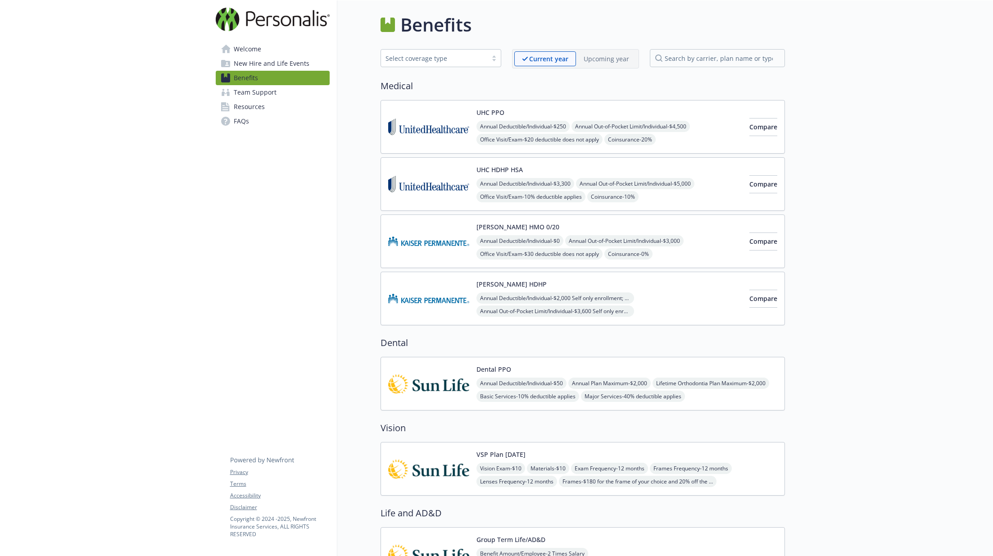 The width and height of the screenshot is (993, 556). Describe the element at coordinates (583, 86) in the screenshot. I see `h2: Medical` at that location.